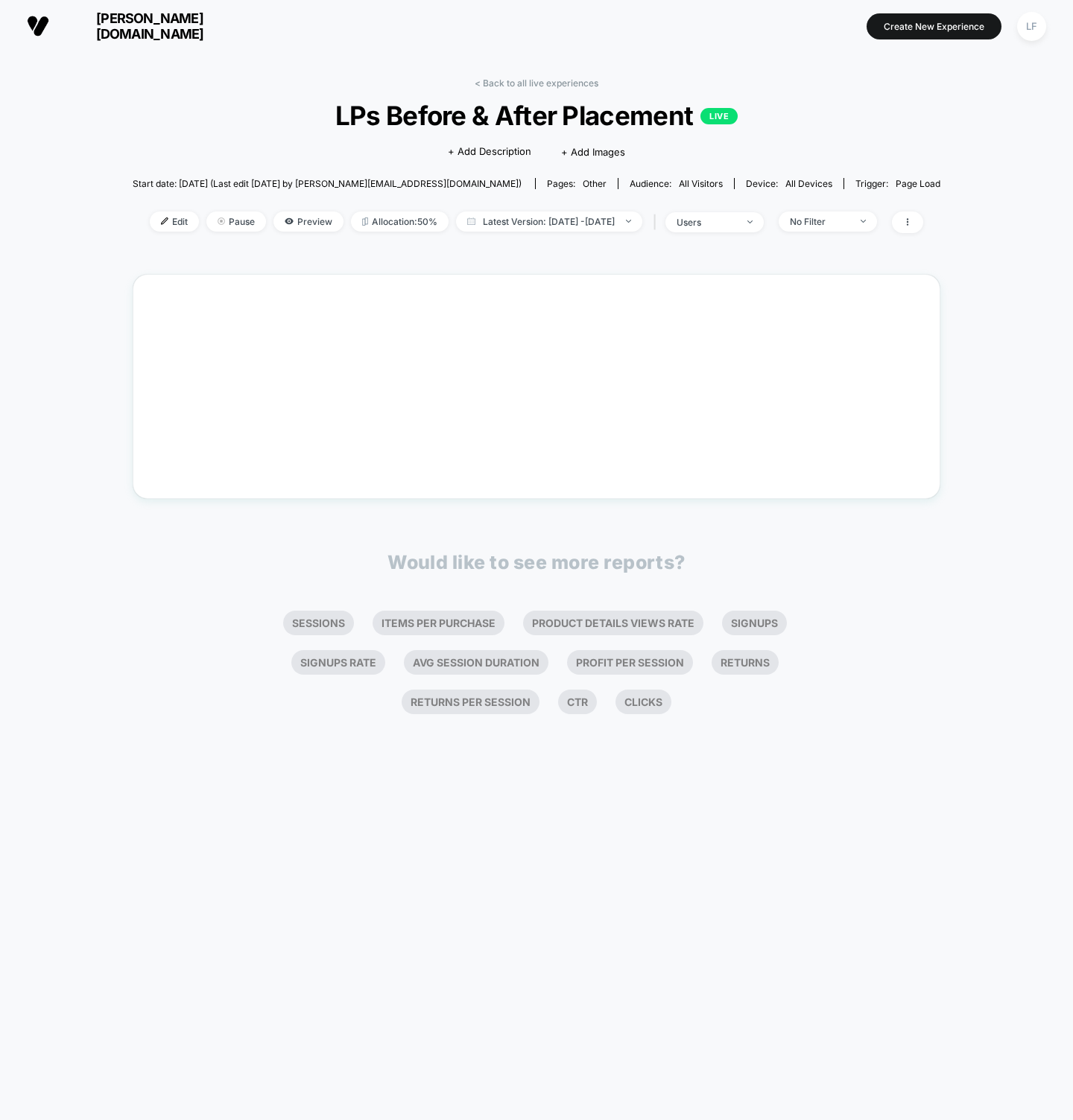 The width and height of the screenshot is (1073, 1120). Describe the element at coordinates (593, 152) in the screenshot. I see `span: + Add Images` at that location.